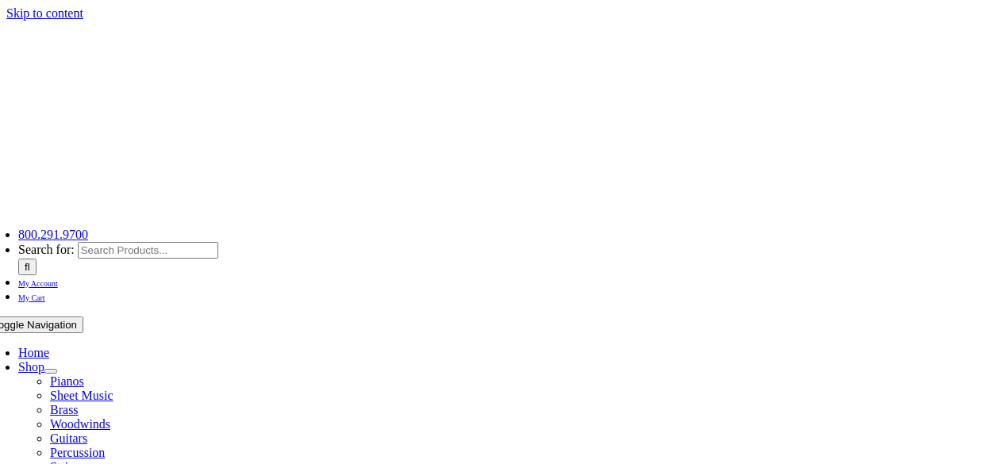 Image resolution: width=1004 pixels, height=464 pixels. What do you see at coordinates (80, 424) in the screenshot?
I see `span: Woodwinds` at bounding box center [80, 424].